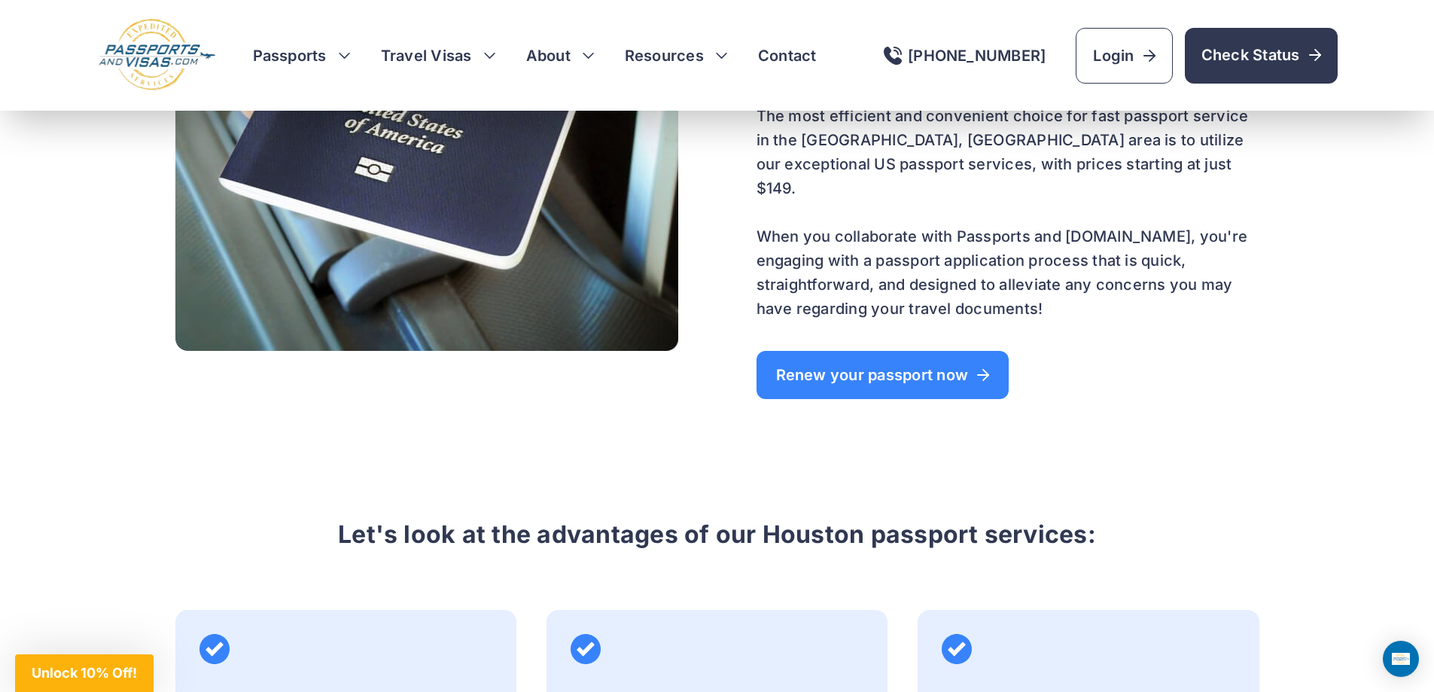 The height and width of the screenshot is (692, 1434). What do you see at coordinates (1124, 56) in the screenshot?
I see `span: Login` at bounding box center [1124, 56].